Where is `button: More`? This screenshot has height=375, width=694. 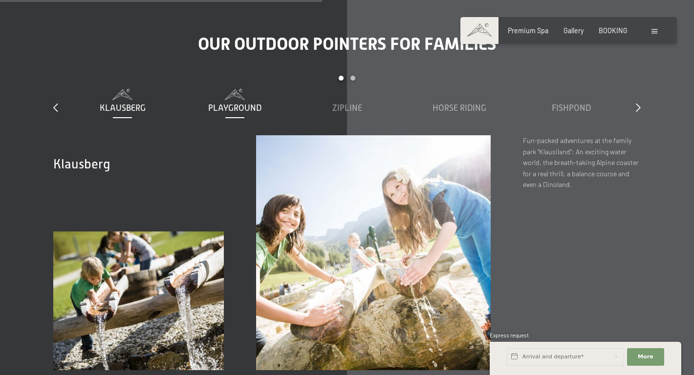
button: More is located at coordinates (646, 357).